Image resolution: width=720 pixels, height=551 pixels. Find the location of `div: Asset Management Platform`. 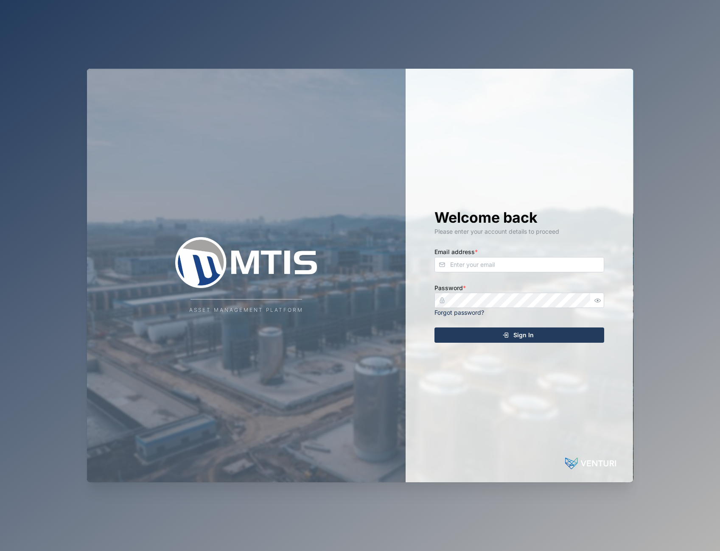

div: Asset Management Platform is located at coordinates (246, 310).